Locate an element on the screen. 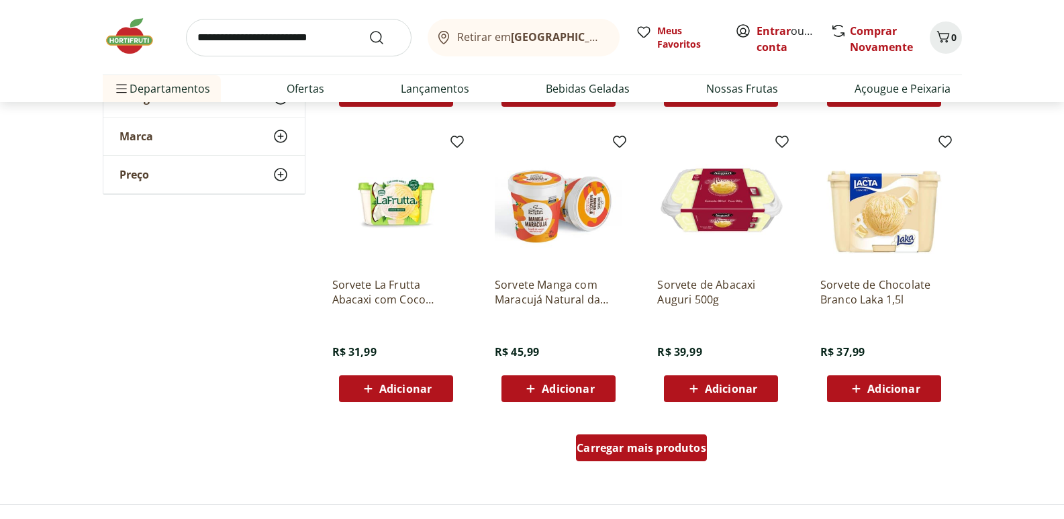 This screenshot has width=1064, height=519. span: Departamentos is located at coordinates (162, 89).